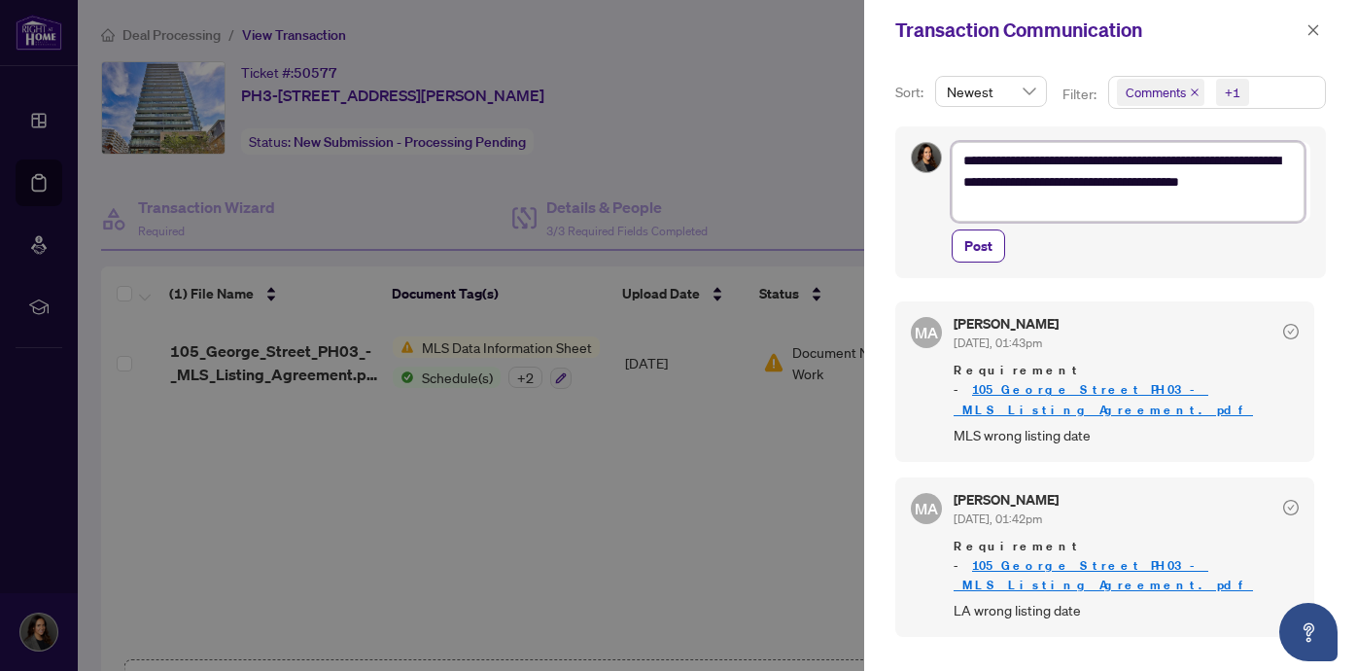  What do you see at coordinates (1126, 435) in the screenshot?
I see `span: MLS wrong listing date` at bounding box center [1126, 435].